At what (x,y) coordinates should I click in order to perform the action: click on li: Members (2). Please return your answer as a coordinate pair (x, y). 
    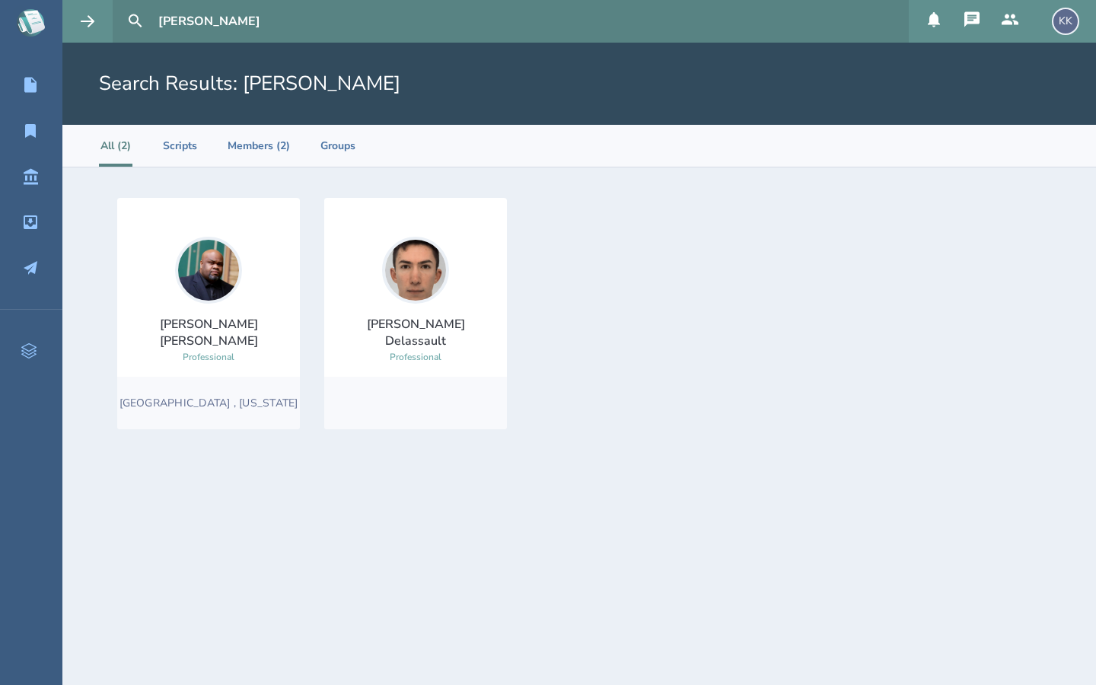
    Looking at the image, I should click on (259, 145).